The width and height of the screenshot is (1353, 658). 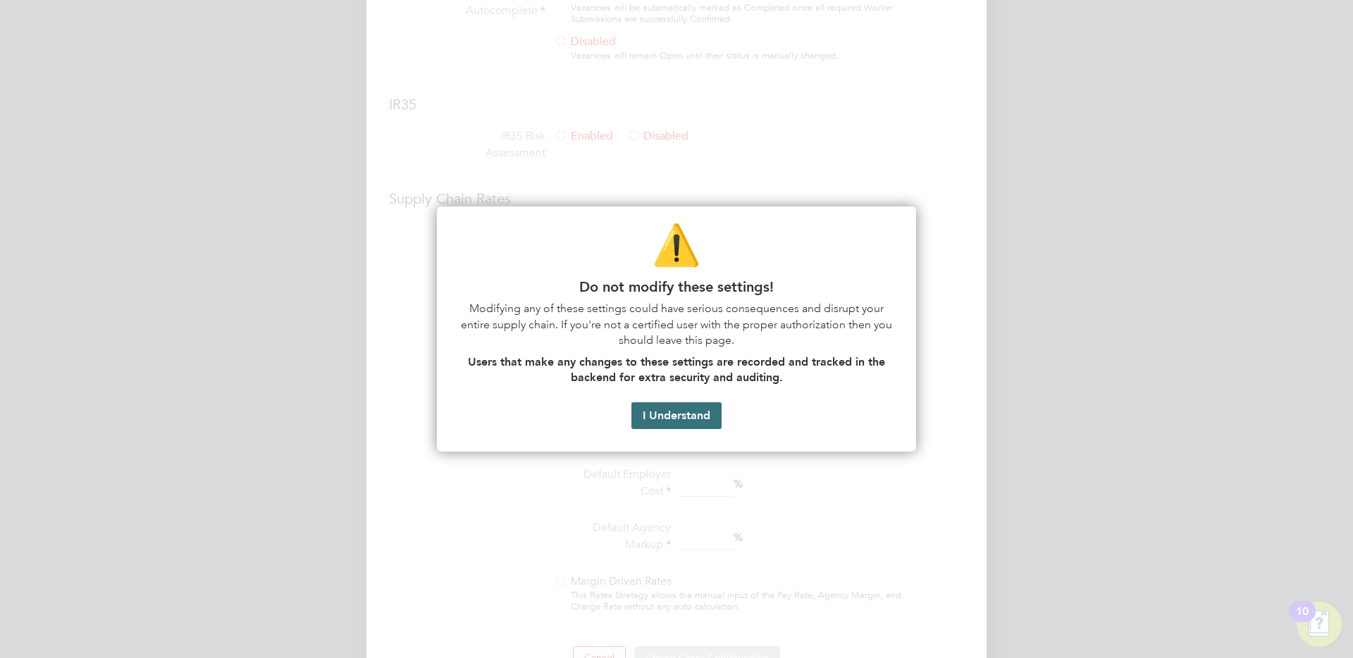 What do you see at coordinates (677, 416) in the screenshot?
I see `button: I Understand` at bounding box center [677, 416].